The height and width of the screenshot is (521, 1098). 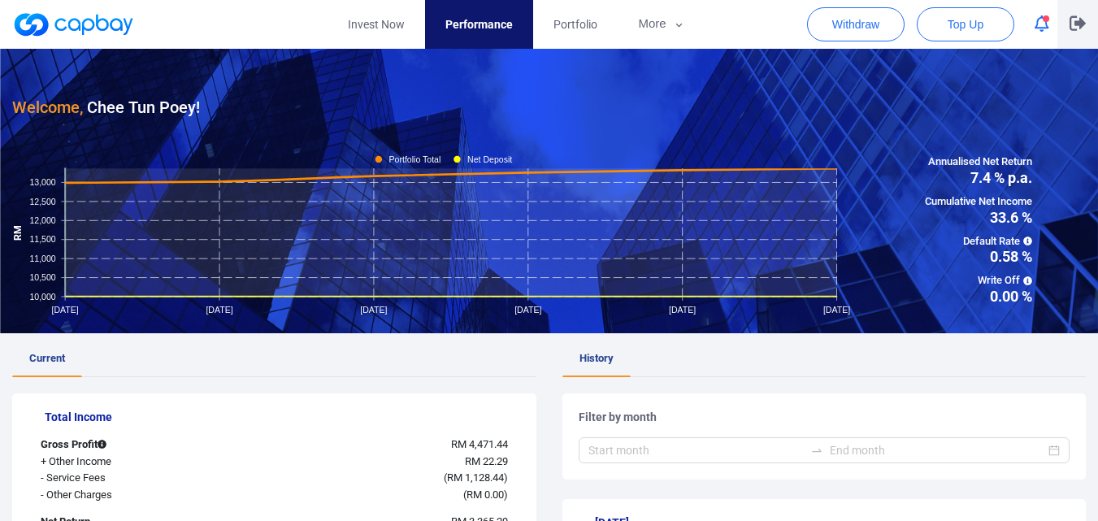 I want to click on div: + Other Income, so click(x=131, y=462).